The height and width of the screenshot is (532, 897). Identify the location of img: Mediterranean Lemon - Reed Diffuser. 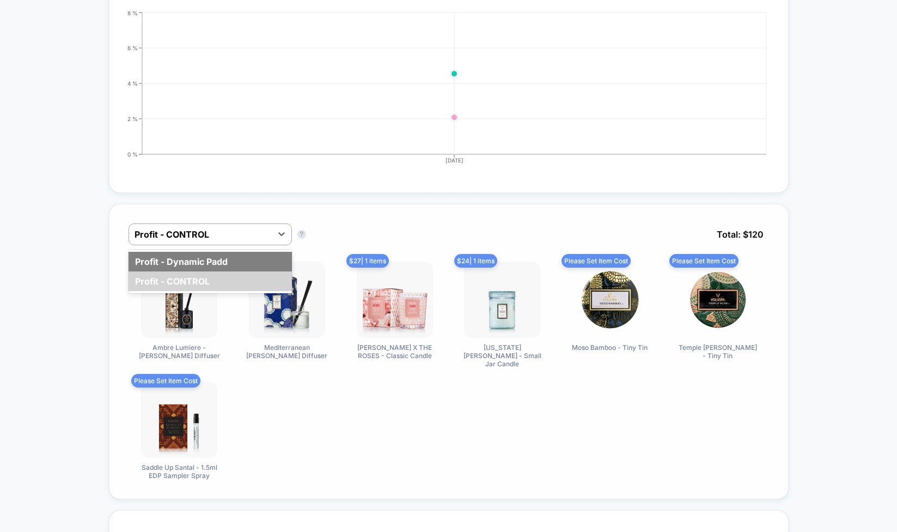
(287, 300).